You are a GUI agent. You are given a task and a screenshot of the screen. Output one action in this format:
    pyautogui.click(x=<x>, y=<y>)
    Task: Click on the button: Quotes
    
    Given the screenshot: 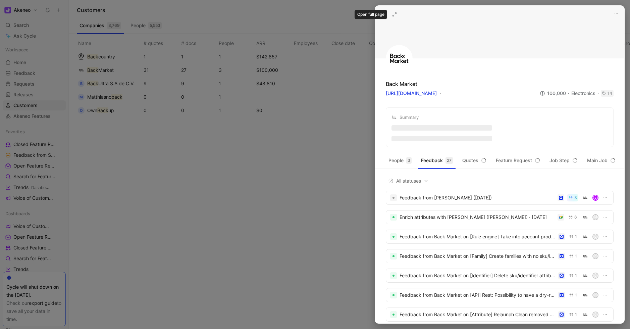 What is the action you would take?
    pyautogui.click(x=475, y=160)
    